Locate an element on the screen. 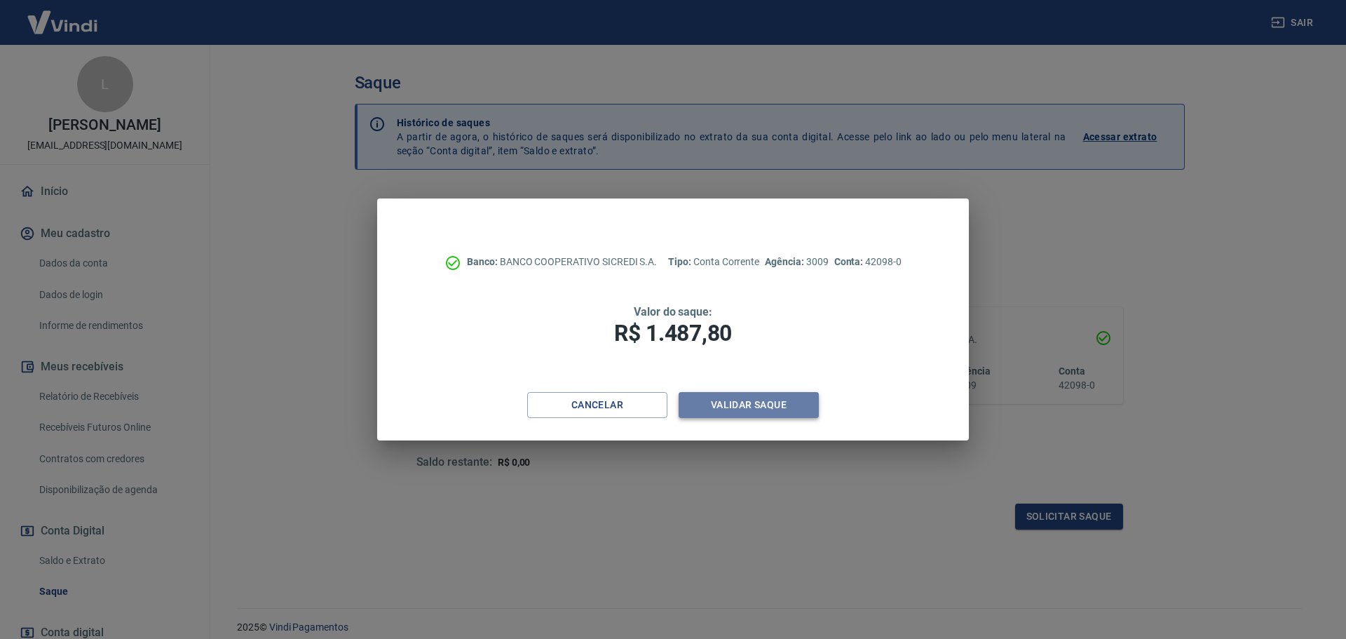 Image resolution: width=1346 pixels, height=639 pixels. span: R$ 1.487,80 is located at coordinates (673, 333).